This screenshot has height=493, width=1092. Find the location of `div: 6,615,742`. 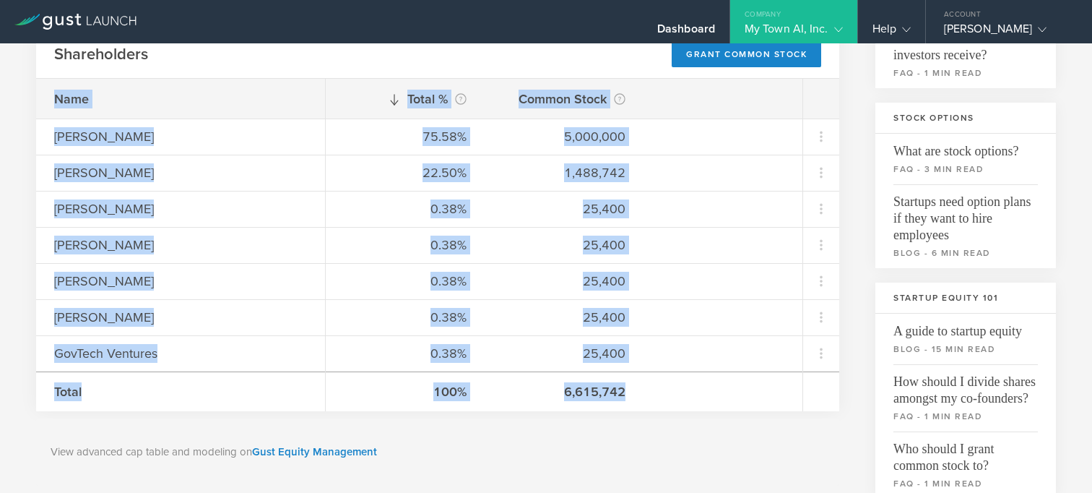

div: 6,615,742 is located at coordinates (564, 391).